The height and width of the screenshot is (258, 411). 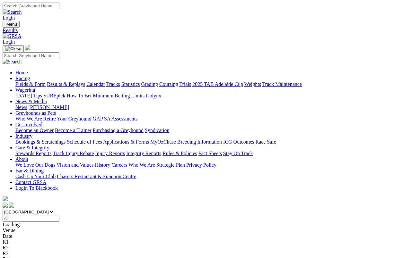 I want to click on a: Retire Your Greyhound, so click(x=67, y=119).